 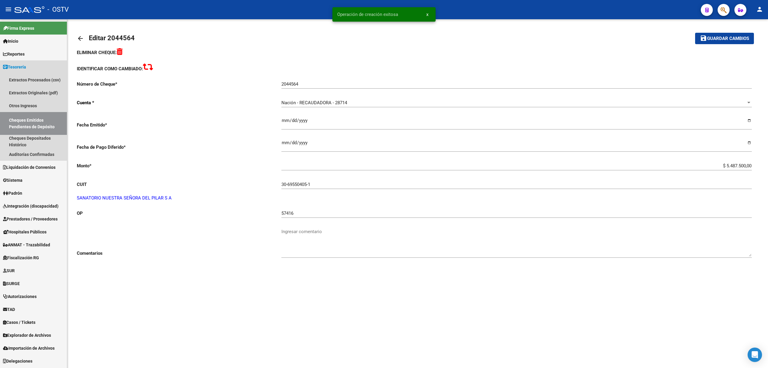 What do you see at coordinates (427, 14) in the screenshot?
I see `span: x` at bounding box center [427, 14].